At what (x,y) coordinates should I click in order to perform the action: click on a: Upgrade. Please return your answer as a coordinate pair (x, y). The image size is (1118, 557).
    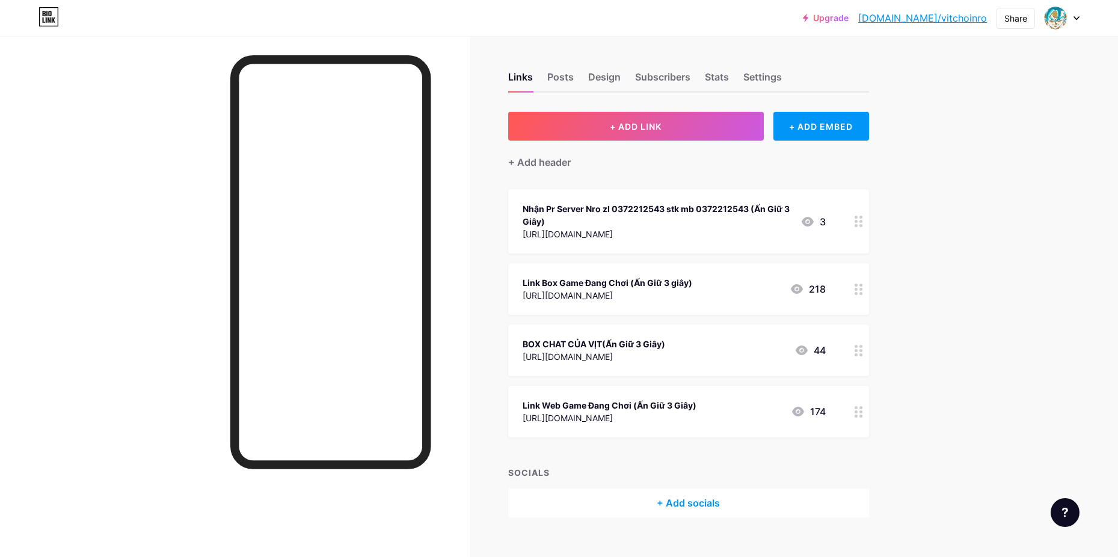
    Looking at the image, I should click on (825, 18).